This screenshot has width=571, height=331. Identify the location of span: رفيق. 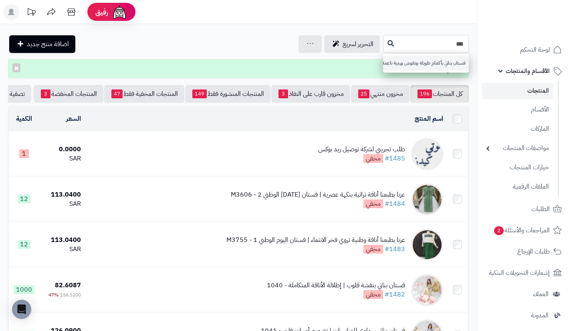
(102, 12).